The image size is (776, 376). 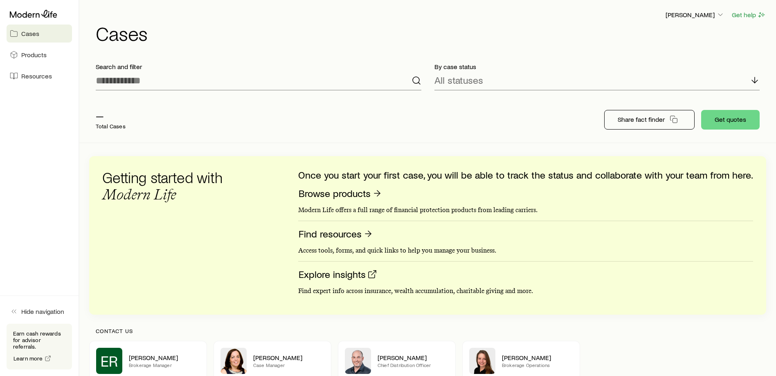 What do you see at coordinates (139, 194) in the screenshot?
I see `span: Modern Life` at bounding box center [139, 194].